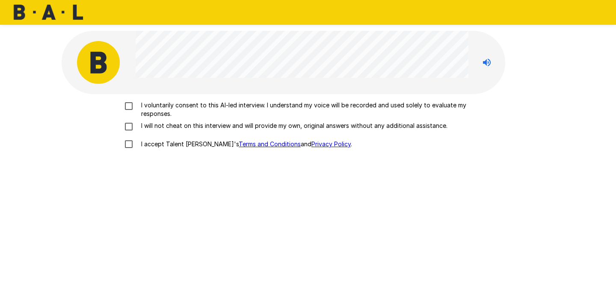 Image resolution: width=616 pixels, height=293 pixels. I want to click on p: I will not cheat on this interview and will provide my own, original answers without any addition..., so click(292, 126).